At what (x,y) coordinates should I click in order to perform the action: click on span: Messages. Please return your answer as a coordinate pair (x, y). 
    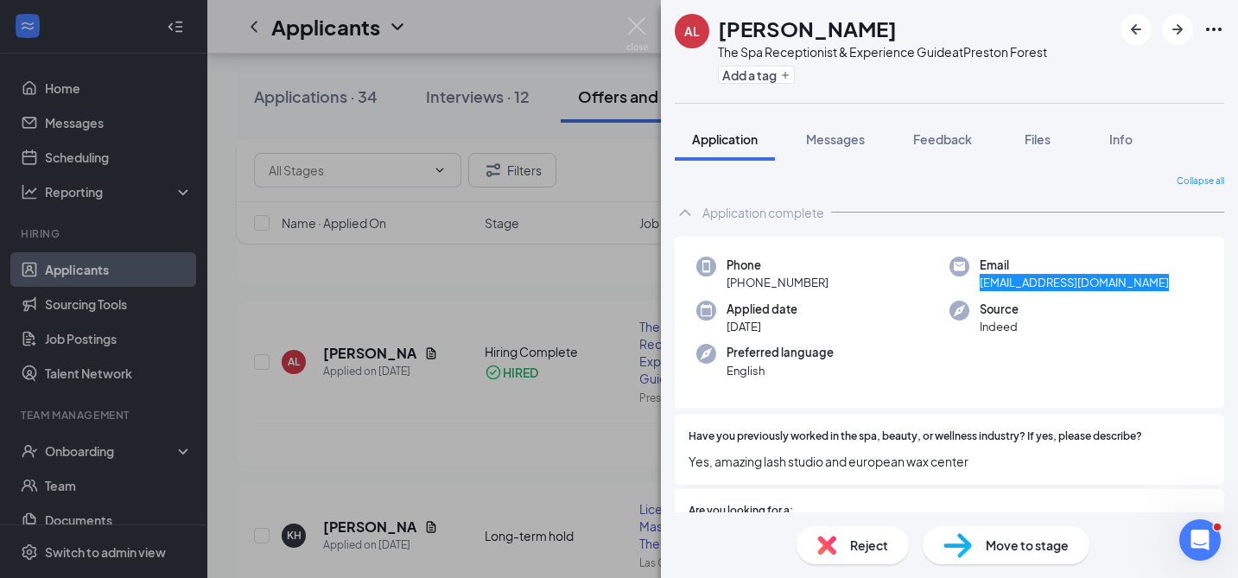
    Looking at the image, I should click on (835, 139).